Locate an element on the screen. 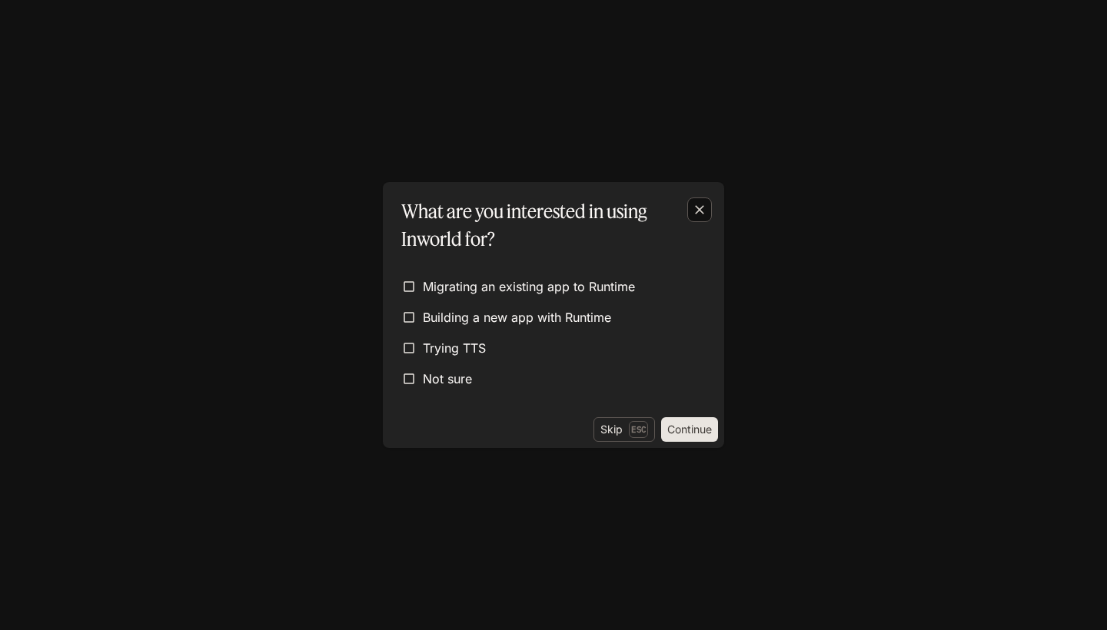 The width and height of the screenshot is (1107, 630). span: Building a new app with Runtime is located at coordinates (517, 317).